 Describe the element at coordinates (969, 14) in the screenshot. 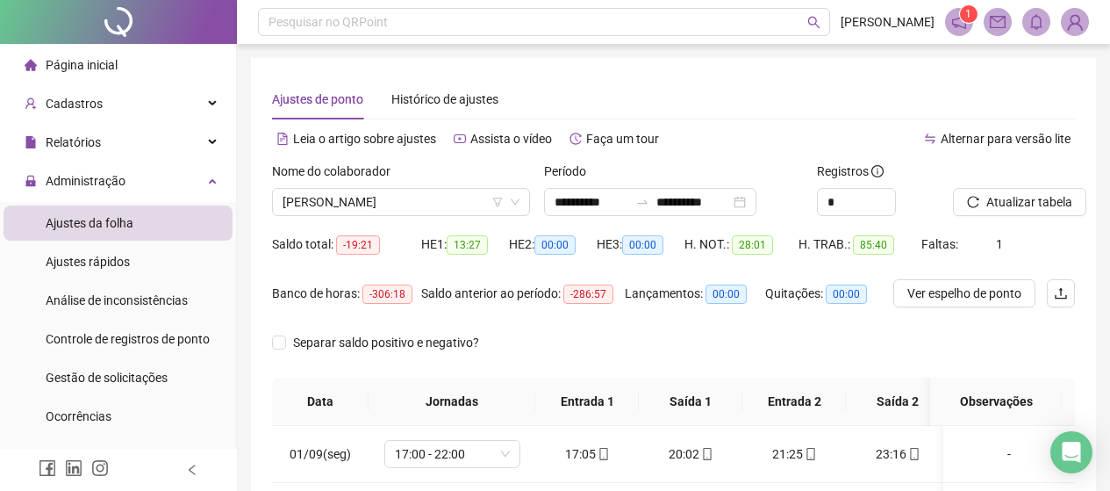

I see `sup: 1` at that location.